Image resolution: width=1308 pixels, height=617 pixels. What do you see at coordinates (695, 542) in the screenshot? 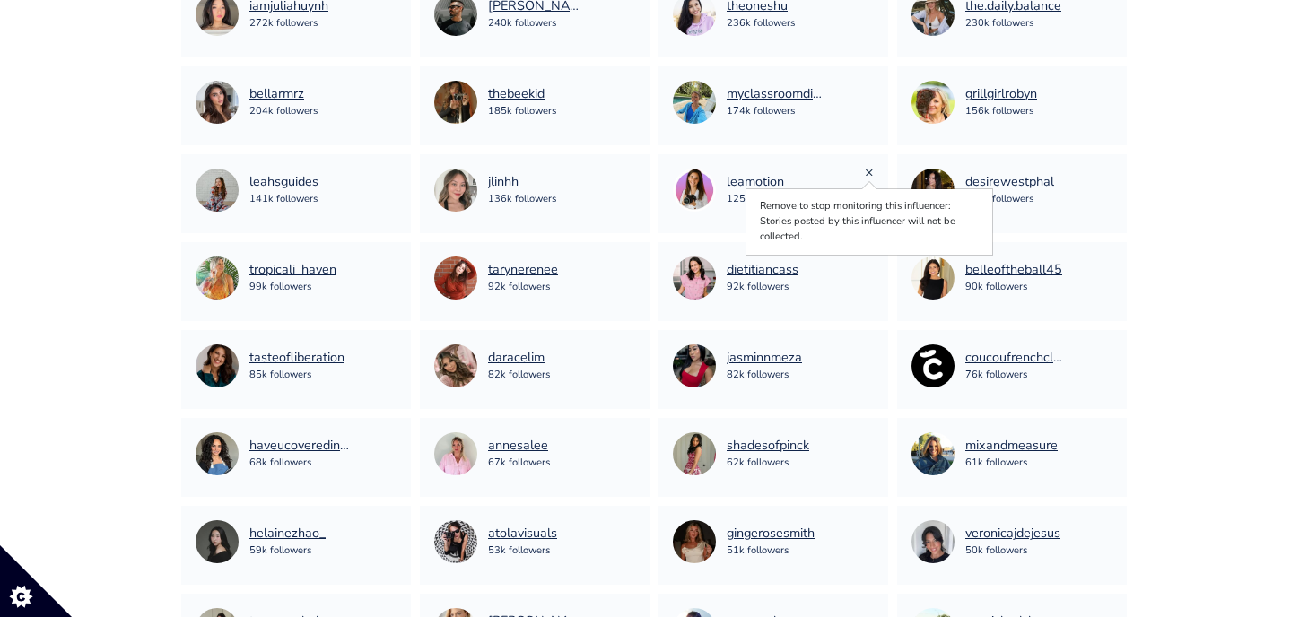
I see `img: 29660623.jpg` at bounding box center [695, 542].